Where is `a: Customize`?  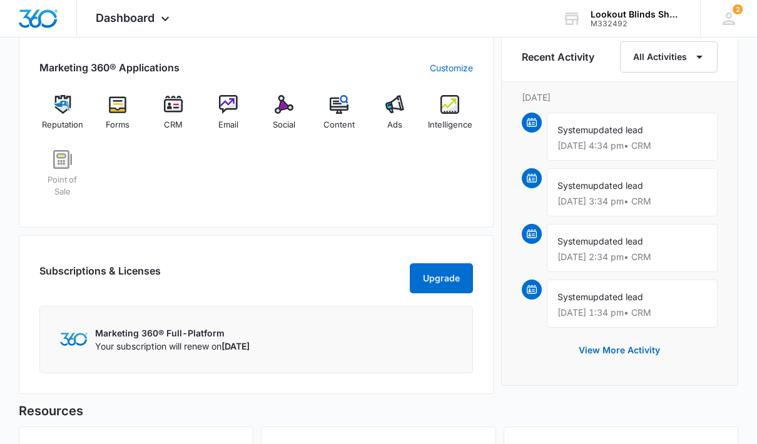
a: Customize is located at coordinates (451, 68).